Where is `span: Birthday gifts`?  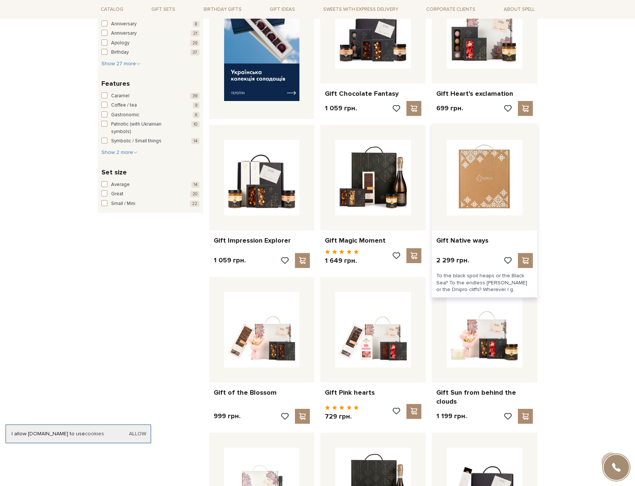
span: Birthday gifts is located at coordinates (223, 9).